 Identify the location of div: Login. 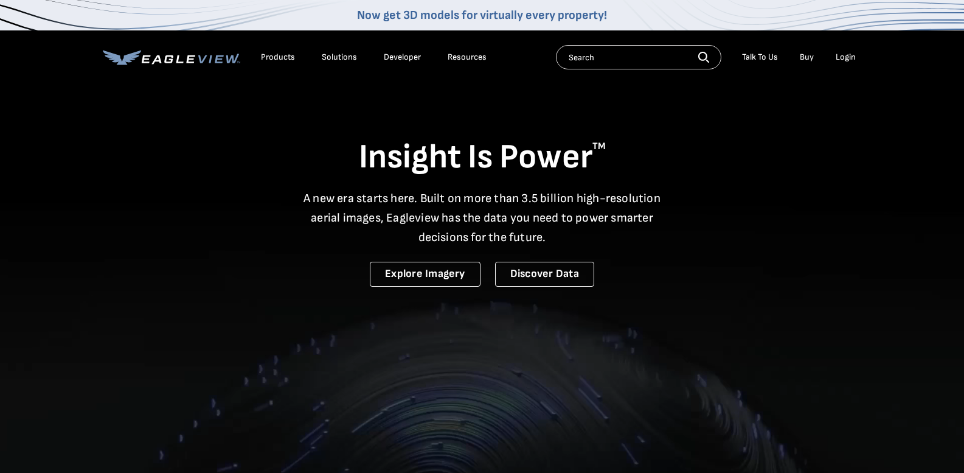
(845, 57).